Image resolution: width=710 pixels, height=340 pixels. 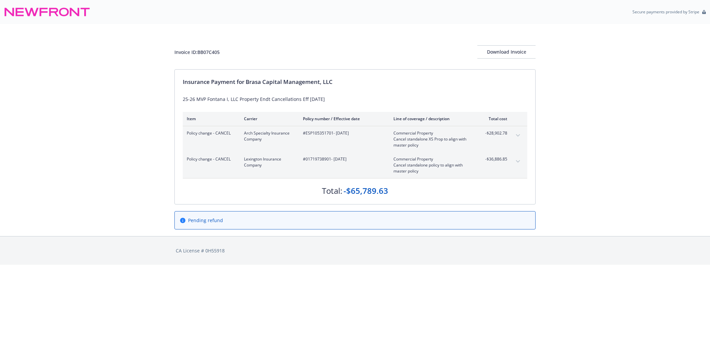 What do you see at coordinates (268, 136) in the screenshot?
I see `span: Arch Specialty Insurance Company` at bounding box center [268, 136].